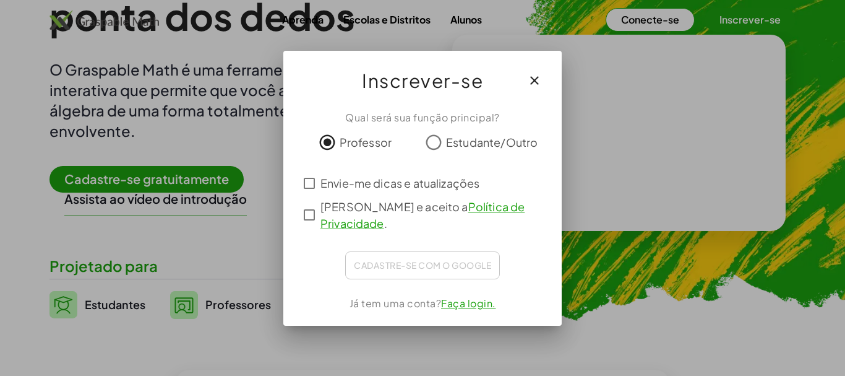 This screenshot has width=845, height=376. I want to click on font: Política de Privacidade, so click(423, 215).